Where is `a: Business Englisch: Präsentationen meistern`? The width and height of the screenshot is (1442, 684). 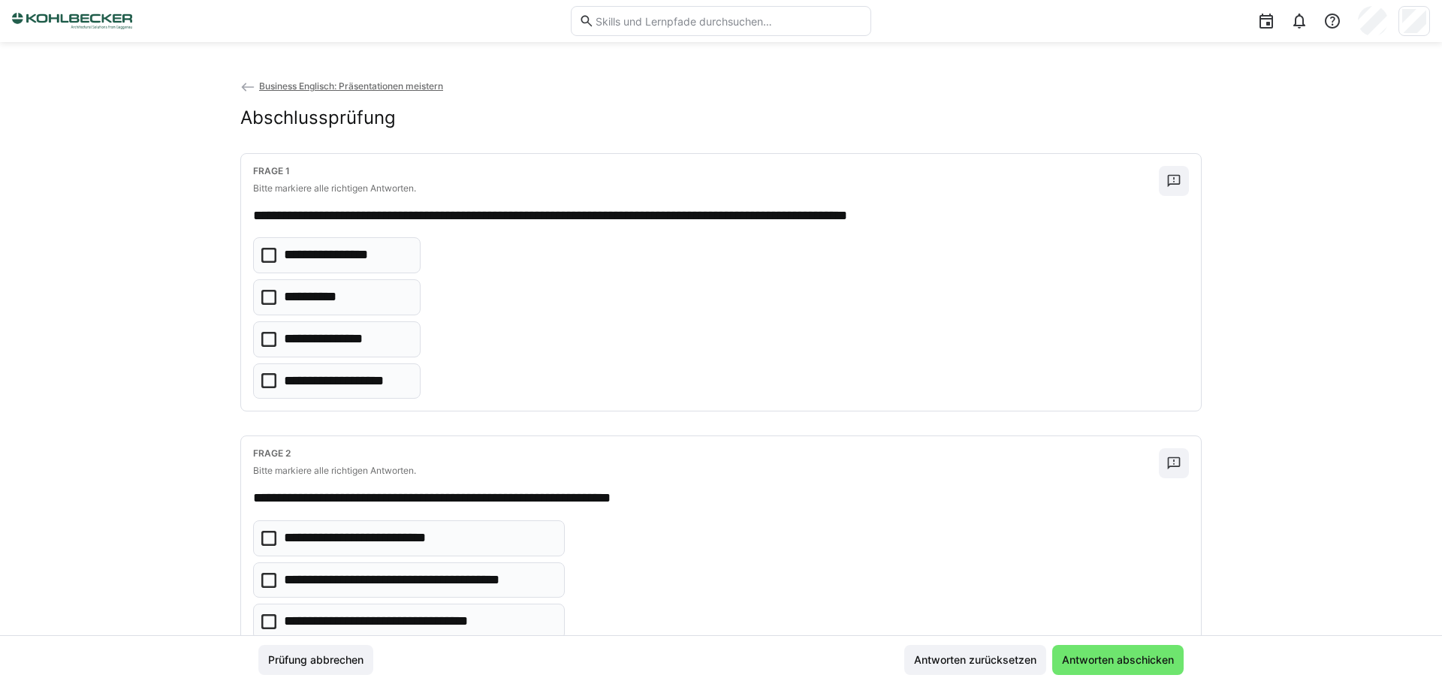
a: Business Englisch: Präsentationen meistern is located at coordinates (342, 86).